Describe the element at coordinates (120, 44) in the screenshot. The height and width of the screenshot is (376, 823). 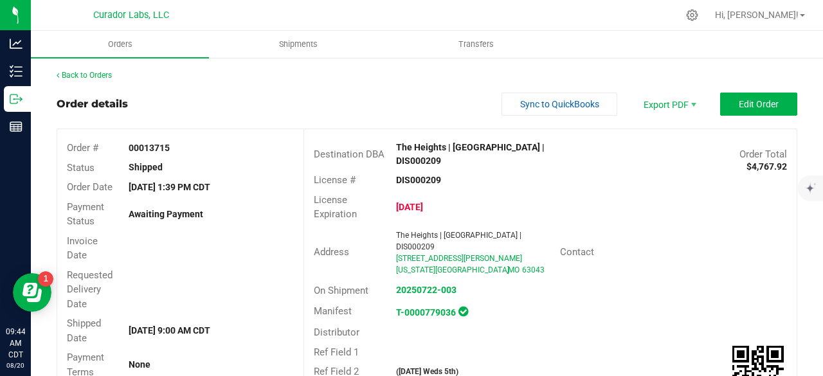
I see `a: Orders` at that location.